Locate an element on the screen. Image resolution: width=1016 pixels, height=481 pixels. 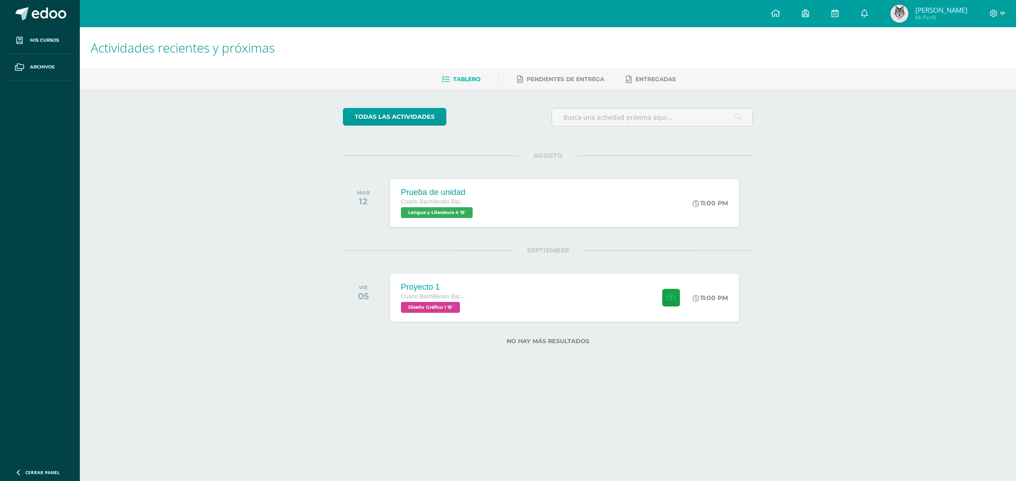
div: Prueba de unidad is located at coordinates (437, 192).